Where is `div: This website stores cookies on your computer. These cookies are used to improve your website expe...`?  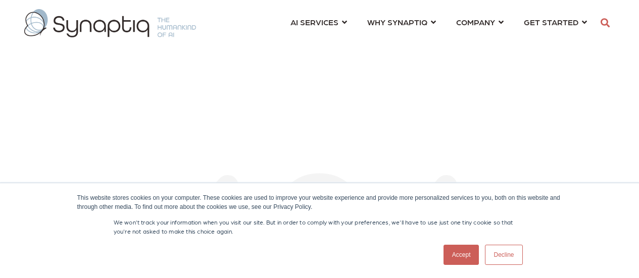
div: This website stores cookies on your computer. These cookies are used to improve your website expe... is located at coordinates (320, 203).